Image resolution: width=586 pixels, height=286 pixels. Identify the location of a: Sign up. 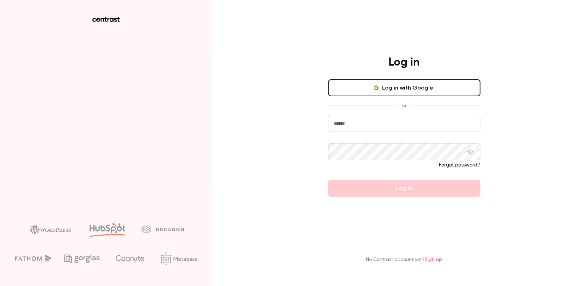
(433, 259).